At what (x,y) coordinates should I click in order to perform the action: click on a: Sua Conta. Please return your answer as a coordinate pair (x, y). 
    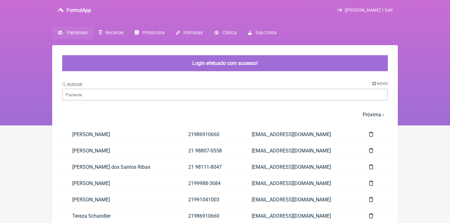
    Looking at the image, I should click on (262, 33).